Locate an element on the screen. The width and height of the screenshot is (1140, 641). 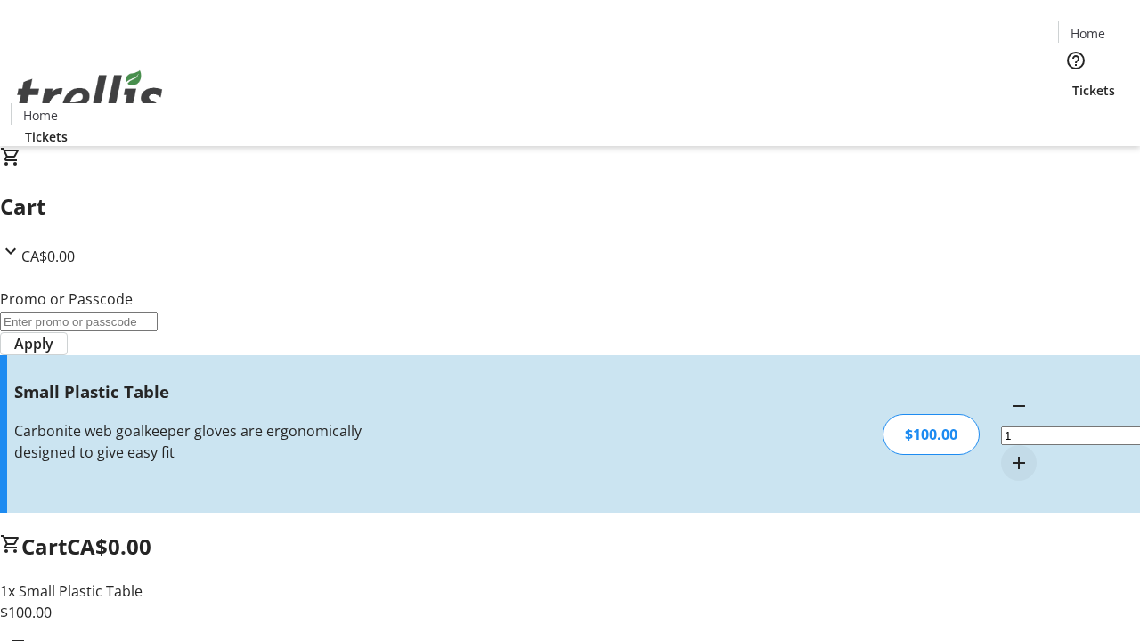
button: Cart is located at coordinates (1076, 118).